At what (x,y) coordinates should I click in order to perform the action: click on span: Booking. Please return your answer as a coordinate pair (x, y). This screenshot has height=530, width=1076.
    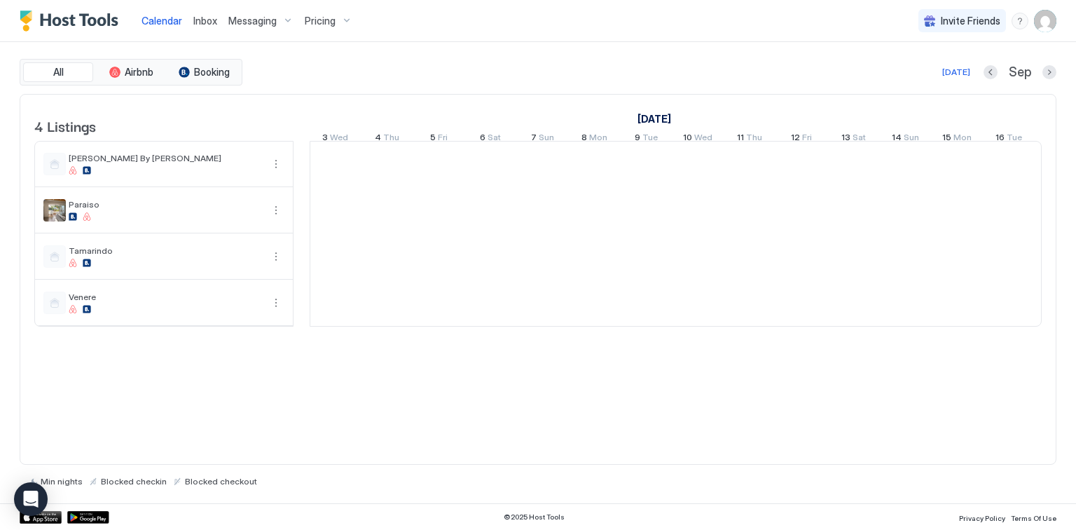
    Looking at the image, I should click on (212, 72).